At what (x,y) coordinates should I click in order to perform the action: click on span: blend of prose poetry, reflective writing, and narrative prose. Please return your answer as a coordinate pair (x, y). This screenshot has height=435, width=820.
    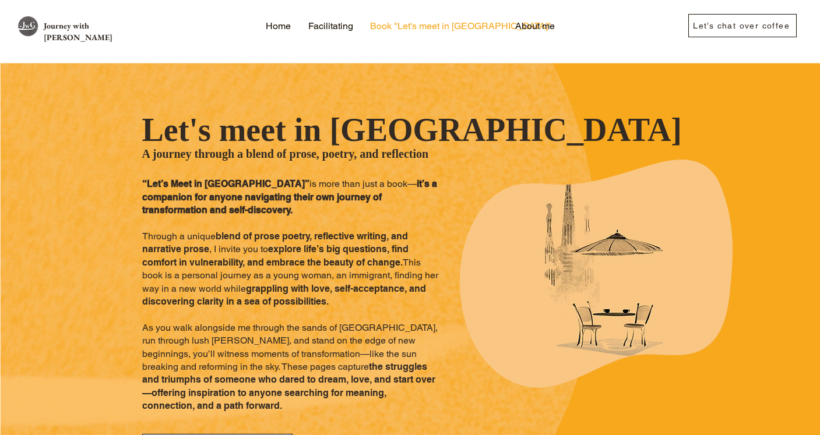
    Looking at the image, I should click on (275, 242).